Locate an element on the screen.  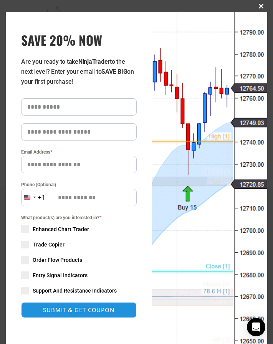
span: Order Flow Products is located at coordinates (57, 260).